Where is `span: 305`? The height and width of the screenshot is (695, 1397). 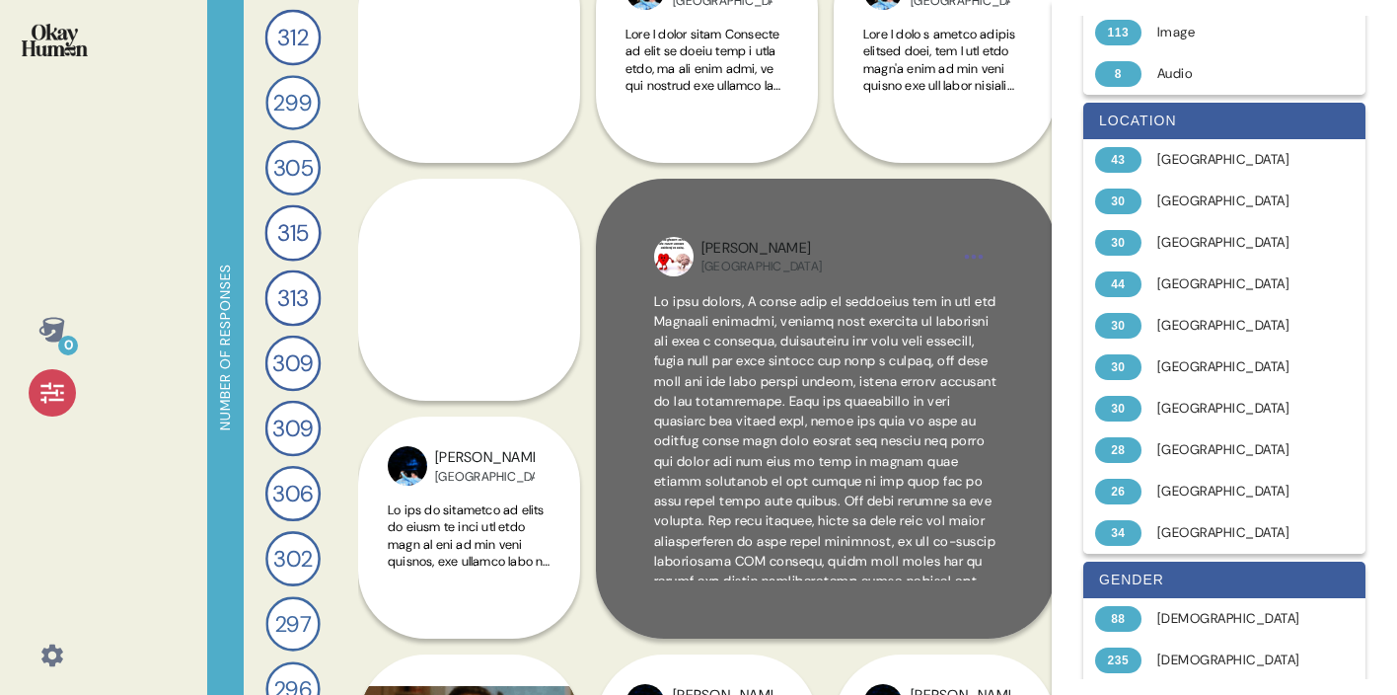
span: 305 is located at coordinates (293, 168).